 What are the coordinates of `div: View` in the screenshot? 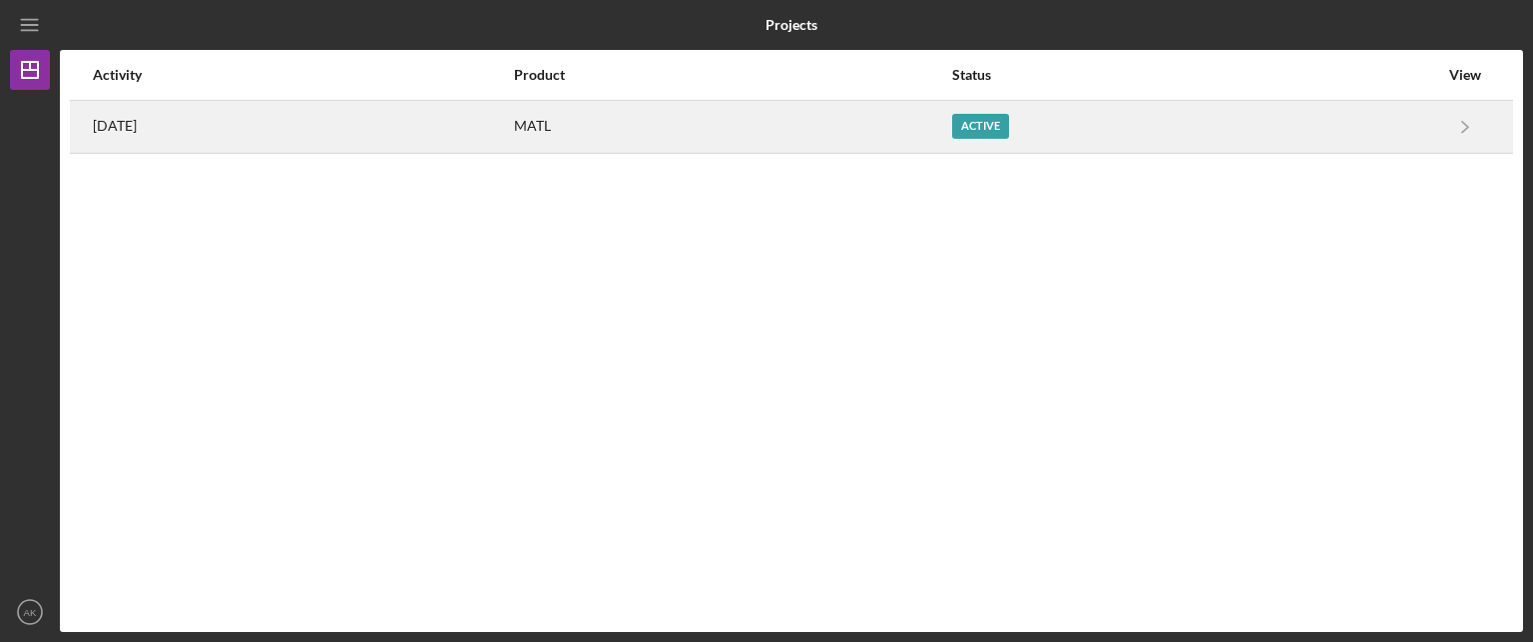 It's located at (1466, 75).